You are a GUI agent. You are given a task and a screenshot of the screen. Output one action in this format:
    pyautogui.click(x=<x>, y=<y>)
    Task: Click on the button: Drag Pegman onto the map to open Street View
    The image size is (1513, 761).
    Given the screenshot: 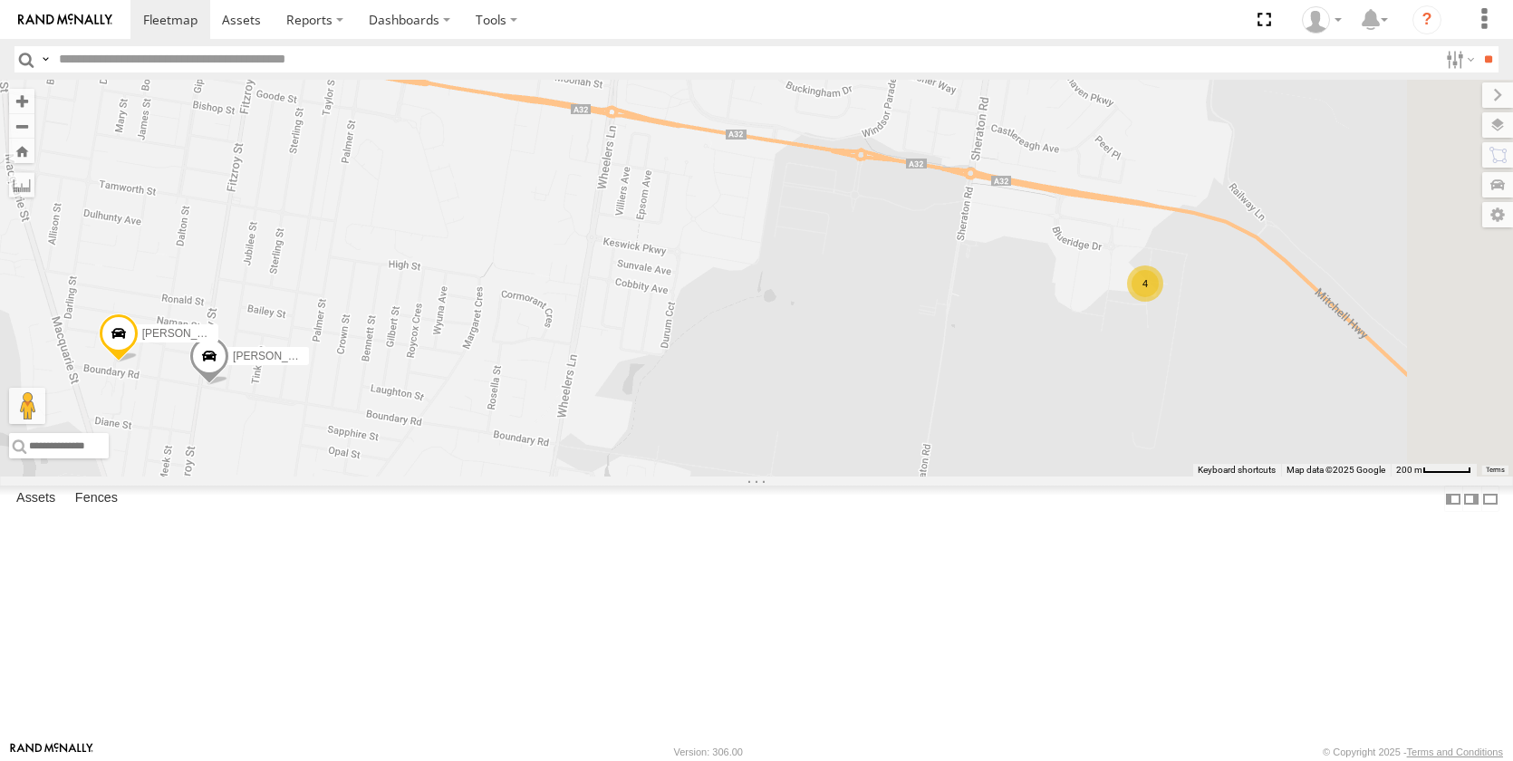 What is the action you would take?
    pyautogui.click(x=27, y=406)
    